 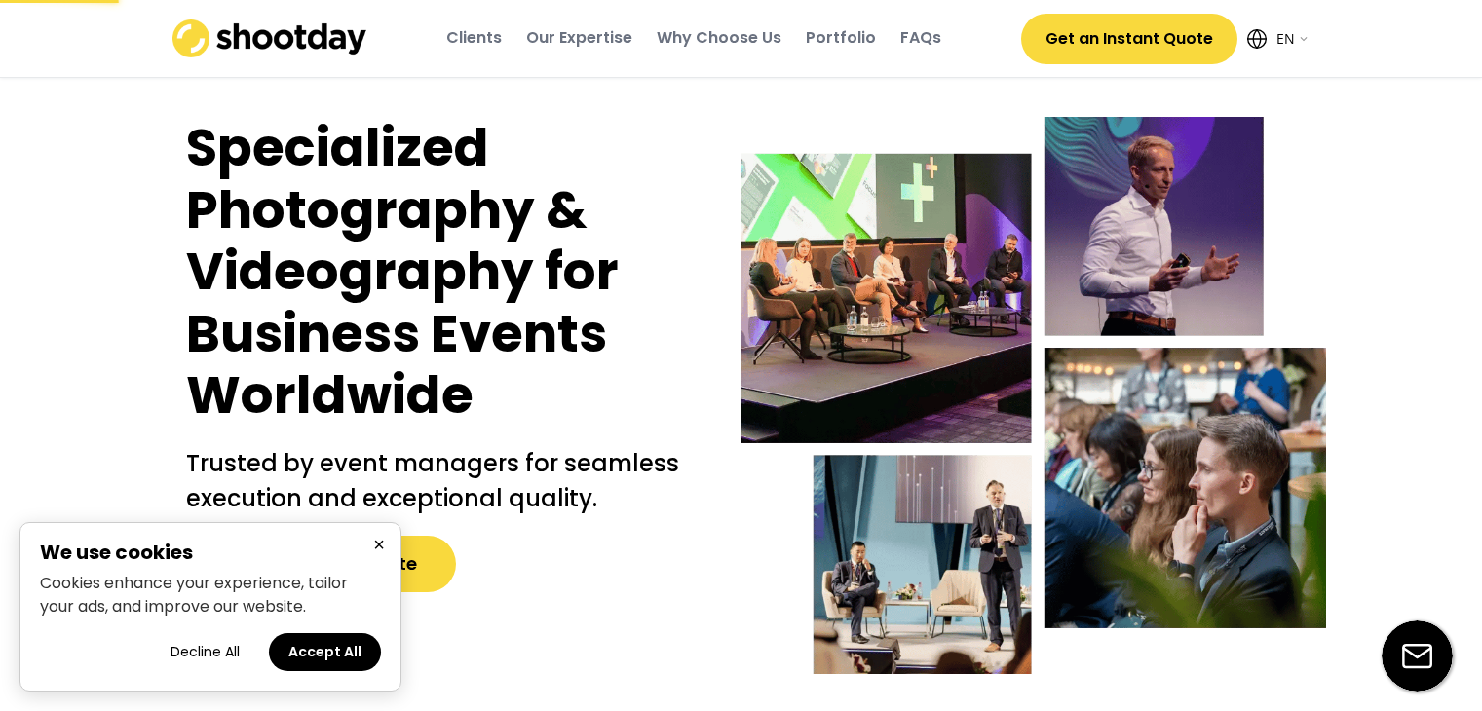 I want to click on button: Decline all cookies, so click(x=205, y=652).